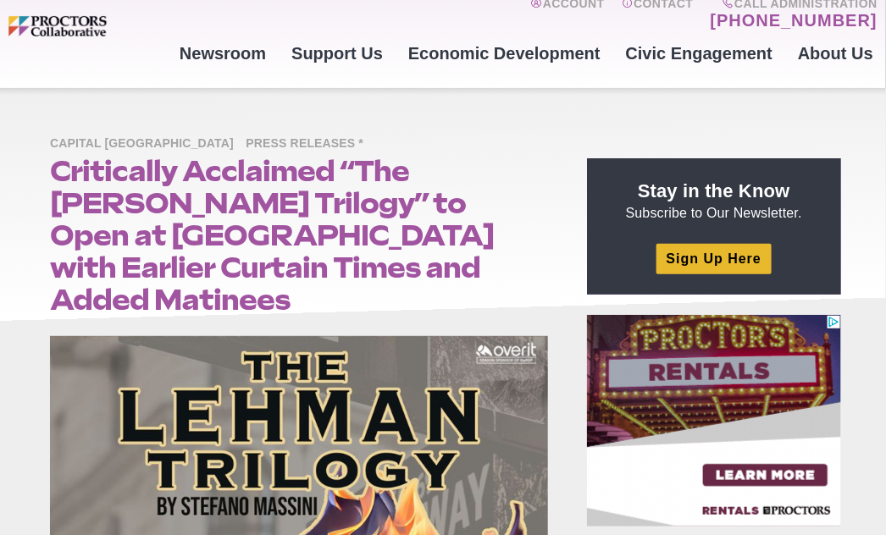 The height and width of the screenshot is (535, 886). What do you see at coordinates (504, 53) in the screenshot?
I see `a: Economic Development` at bounding box center [504, 53].